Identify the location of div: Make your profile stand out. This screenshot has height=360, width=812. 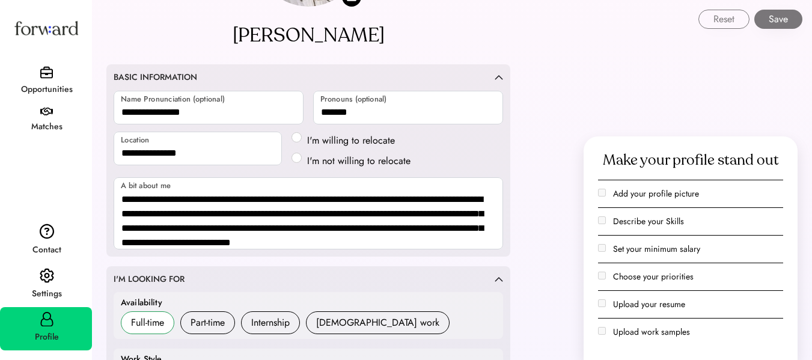
(691, 161).